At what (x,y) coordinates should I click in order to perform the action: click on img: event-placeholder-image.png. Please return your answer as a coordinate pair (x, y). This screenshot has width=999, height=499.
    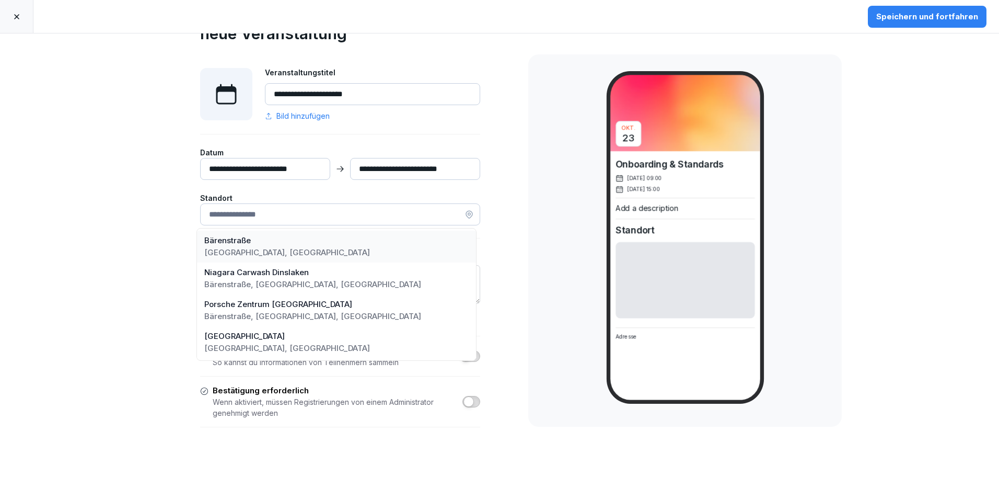
    Looking at the image, I should click on (685, 113).